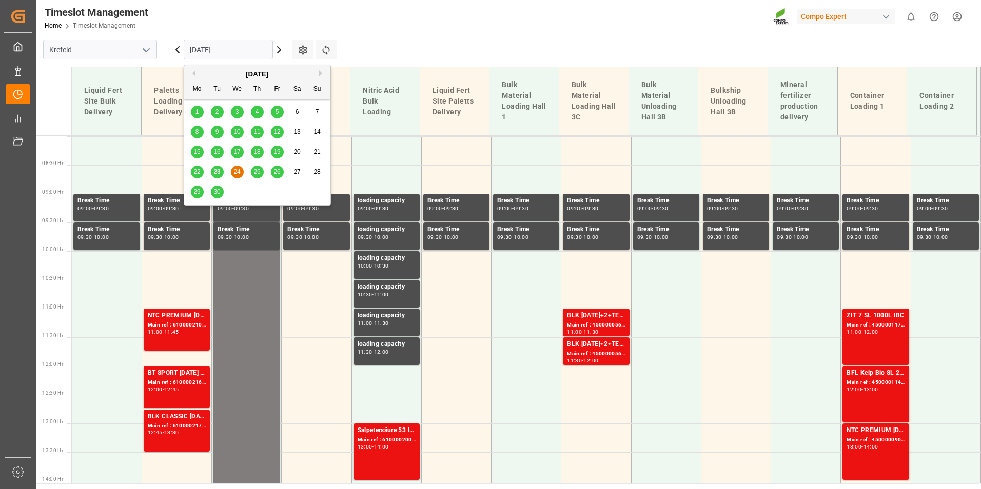  I want to click on div: 10:30, so click(365, 294).